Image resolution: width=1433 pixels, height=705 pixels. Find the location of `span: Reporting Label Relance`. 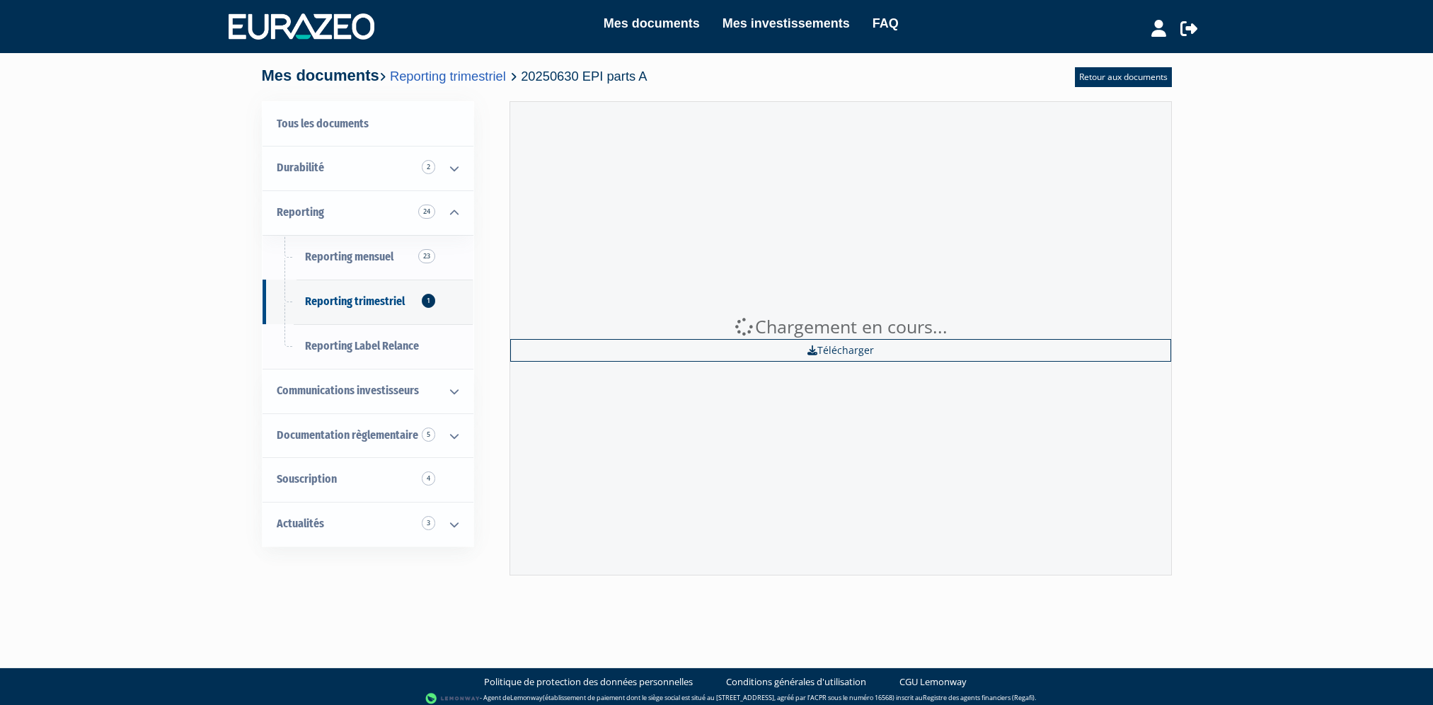

span: Reporting Label Relance is located at coordinates (362, 345).